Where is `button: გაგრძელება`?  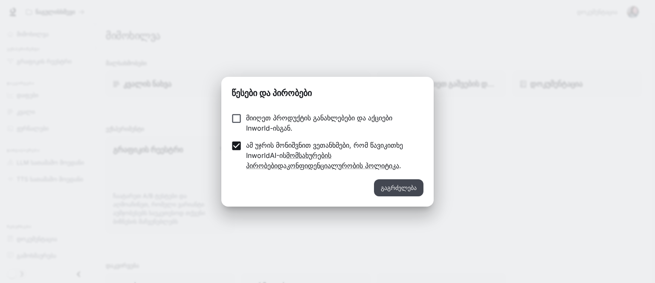
button: გაგრძელება is located at coordinates (398, 188).